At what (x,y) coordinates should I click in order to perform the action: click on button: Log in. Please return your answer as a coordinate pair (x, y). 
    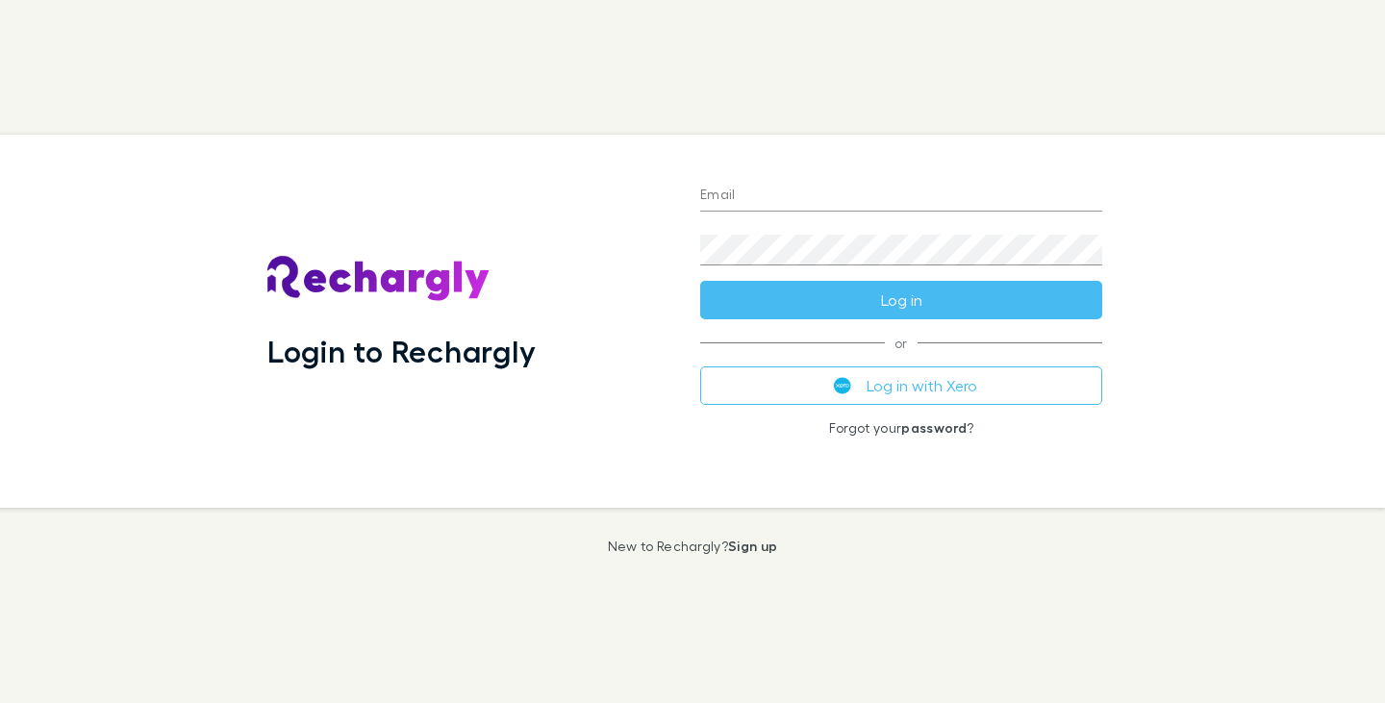
    Looking at the image, I should click on (901, 300).